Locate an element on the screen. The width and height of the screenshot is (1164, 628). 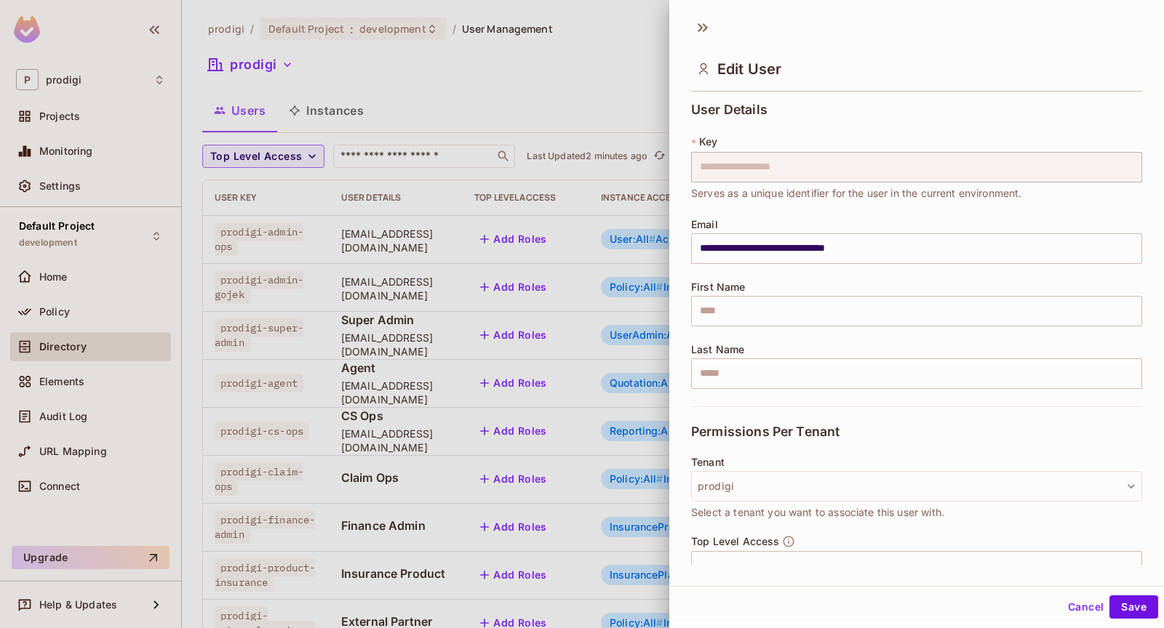
span: User Details is located at coordinates (729, 110).